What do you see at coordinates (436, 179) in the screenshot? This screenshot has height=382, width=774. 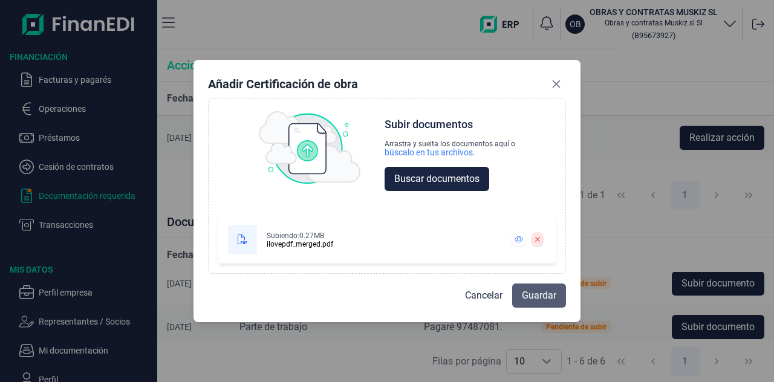 I see `span: Buscar documentos` at bounding box center [436, 179].